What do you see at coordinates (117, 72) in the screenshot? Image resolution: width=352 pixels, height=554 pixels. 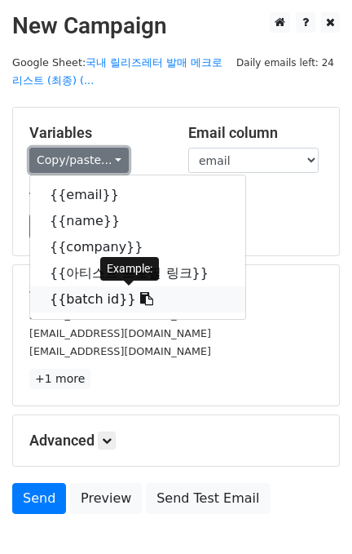 I see `a: 국내 릴리즈레터 발매 메크로 리스트 (최종) (...` at bounding box center [117, 72].